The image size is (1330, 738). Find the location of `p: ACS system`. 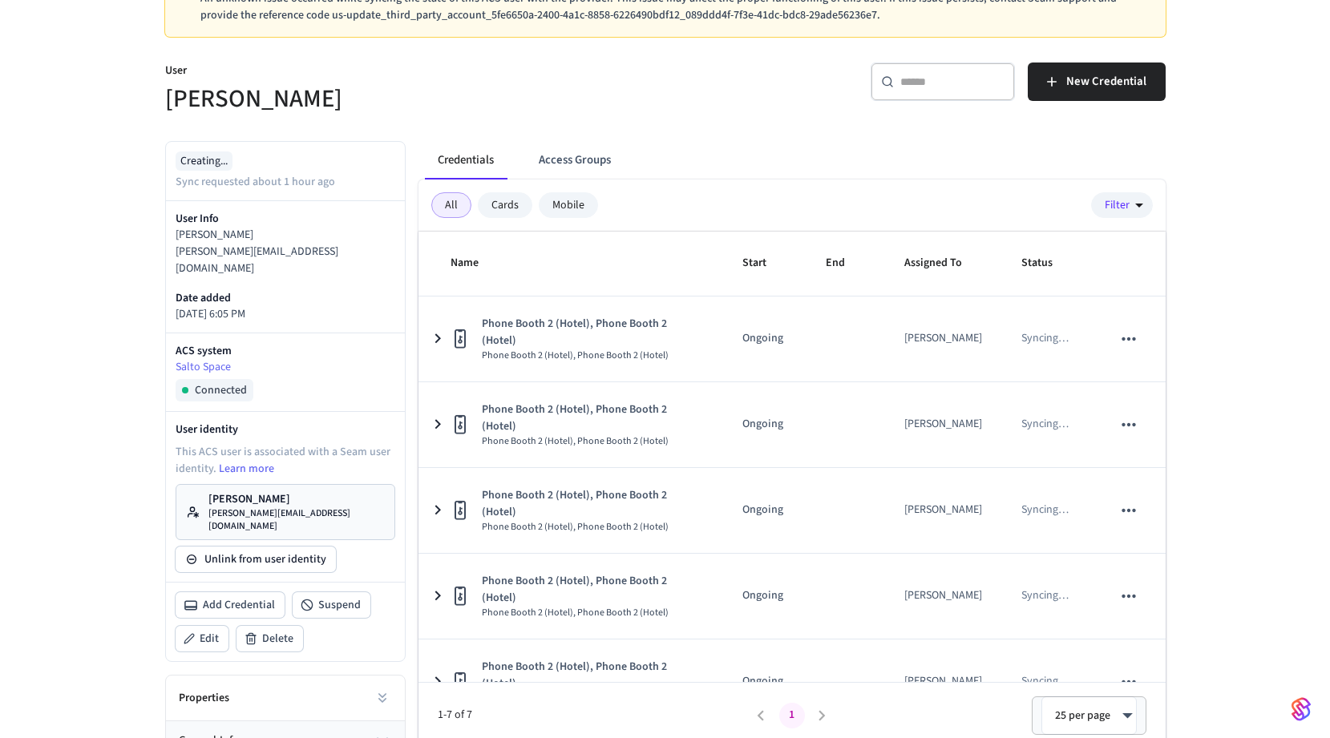

p: ACS system is located at coordinates (285, 351).